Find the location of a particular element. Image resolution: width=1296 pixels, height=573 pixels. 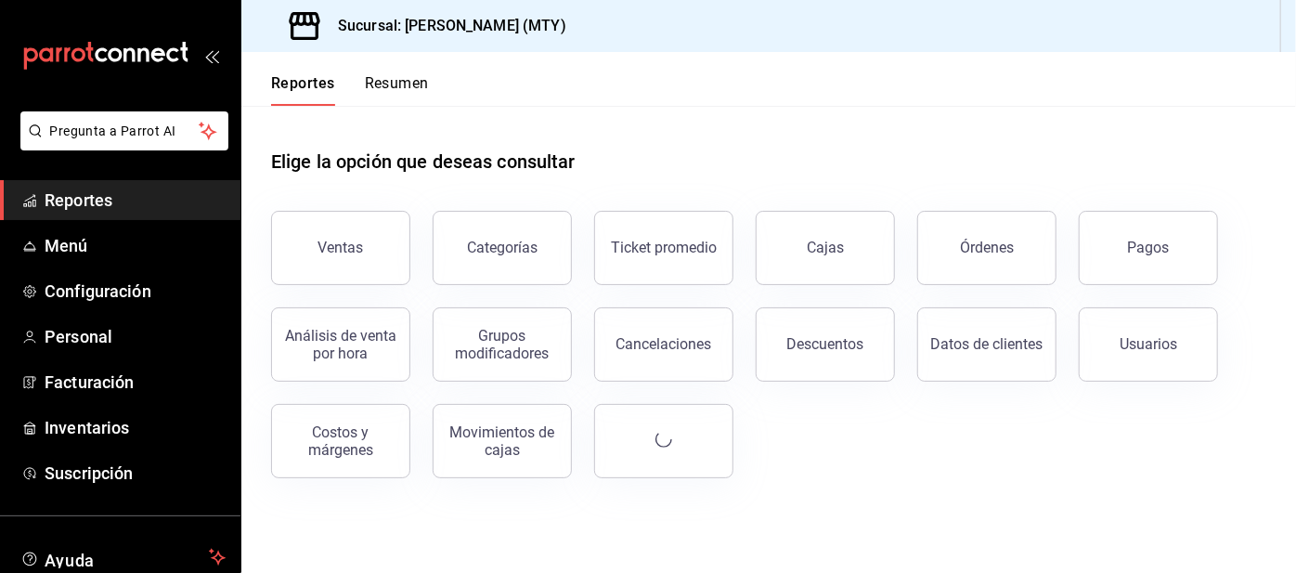

span: Suscripción is located at coordinates (135, 472).